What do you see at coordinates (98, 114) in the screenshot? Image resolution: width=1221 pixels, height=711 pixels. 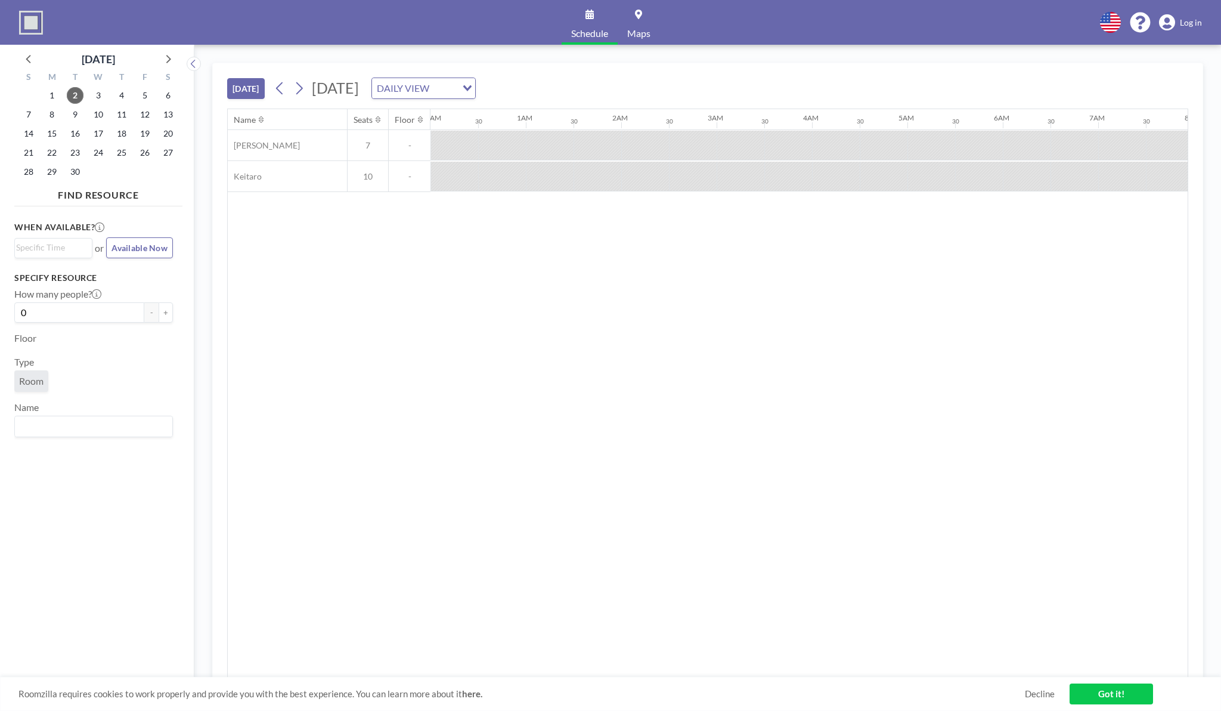 I see `span: Wednesday, September 10, 2025` at bounding box center [98, 114].